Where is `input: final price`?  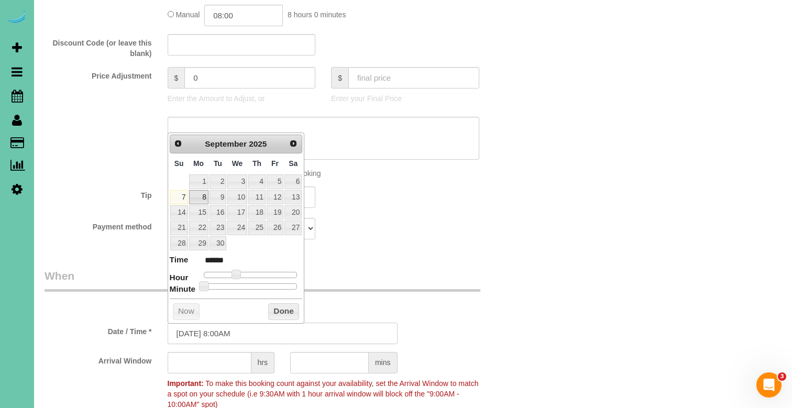 input: final price is located at coordinates (414, 78).